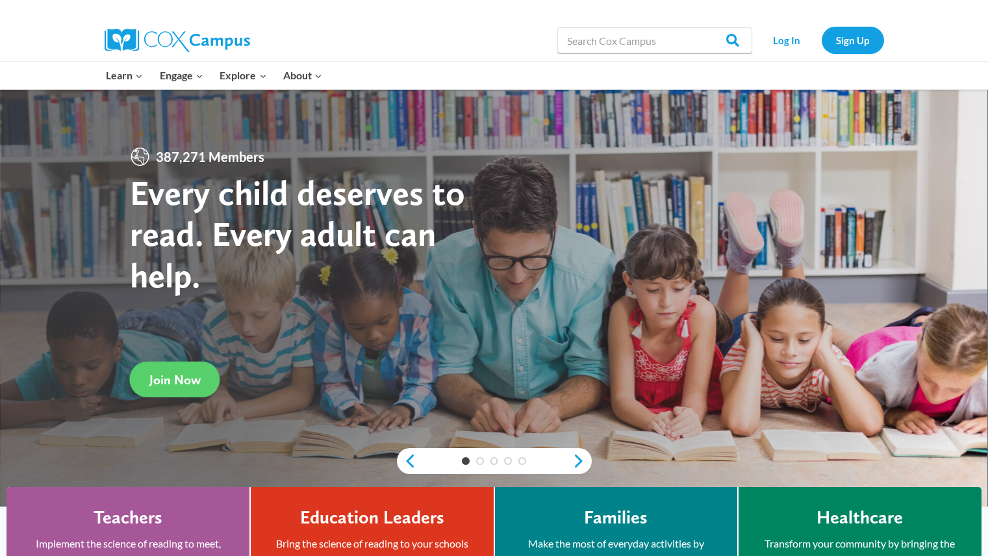 Image resolution: width=988 pixels, height=556 pixels. What do you see at coordinates (853, 40) in the screenshot?
I see `a: Sign Up` at bounding box center [853, 40].